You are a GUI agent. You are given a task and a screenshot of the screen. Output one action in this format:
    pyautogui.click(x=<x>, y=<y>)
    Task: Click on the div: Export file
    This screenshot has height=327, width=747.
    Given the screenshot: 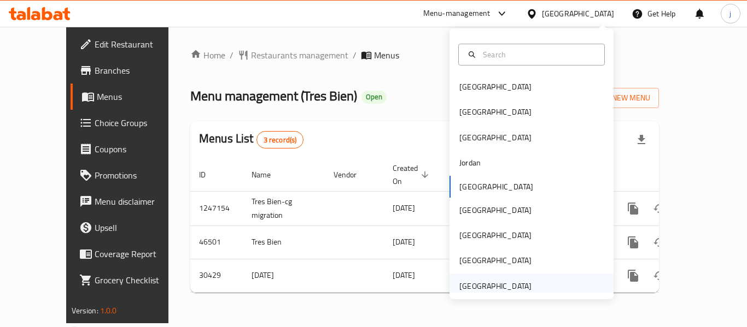 What is the action you would take?
    pyautogui.click(x=641, y=140)
    